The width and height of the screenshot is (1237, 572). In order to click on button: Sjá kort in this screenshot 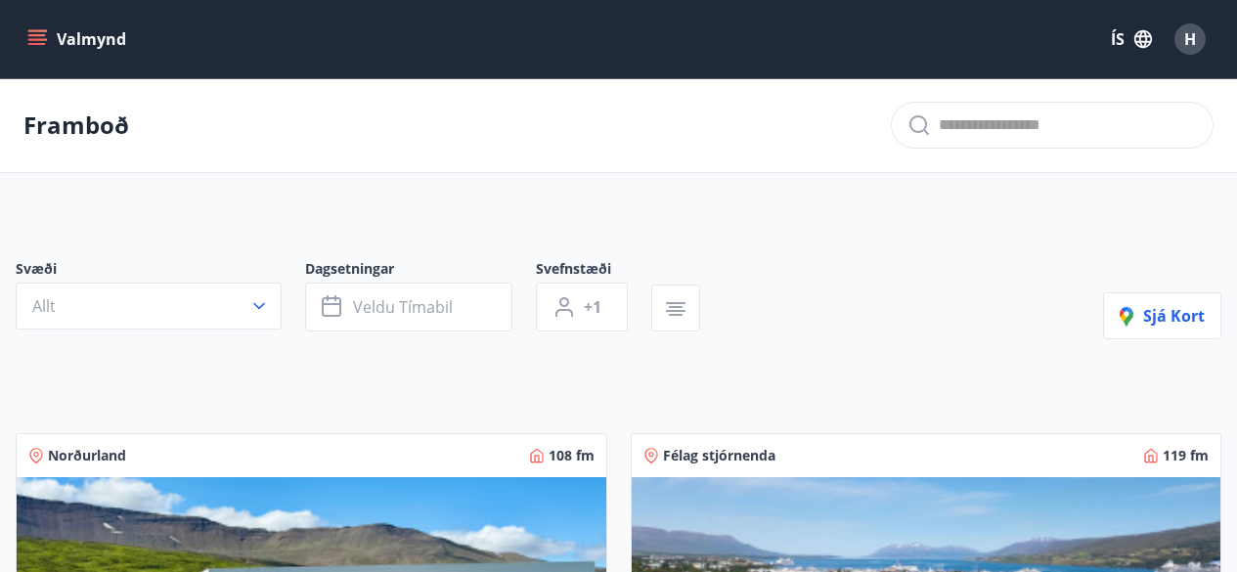, I will do `click(1161, 316)`.